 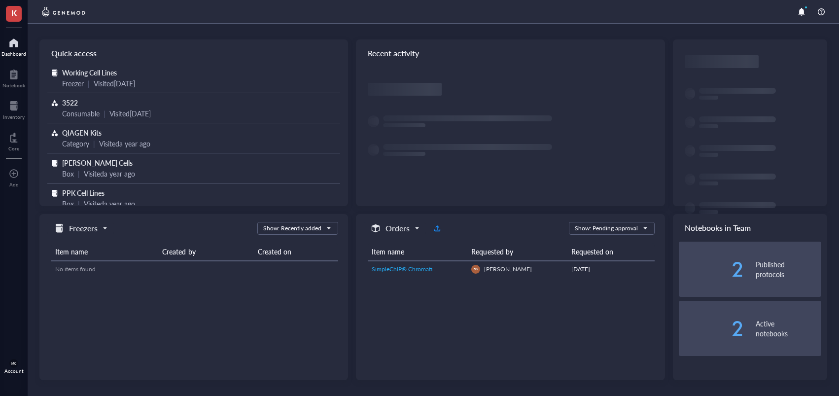 What do you see at coordinates (476, 269) in the screenshot?
I see `span: DM` at bounding box center [476, 269].